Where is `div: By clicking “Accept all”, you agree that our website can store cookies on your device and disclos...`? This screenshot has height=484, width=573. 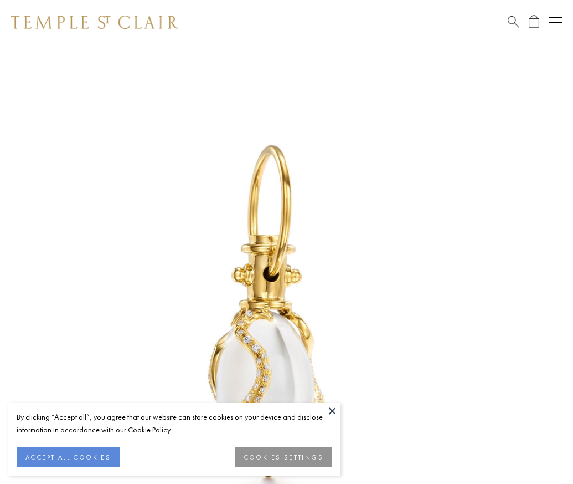 div: By clicking “Accept all”, you agree that our website can store cookies on your device and disclos... is located at coordinates (175, 423).